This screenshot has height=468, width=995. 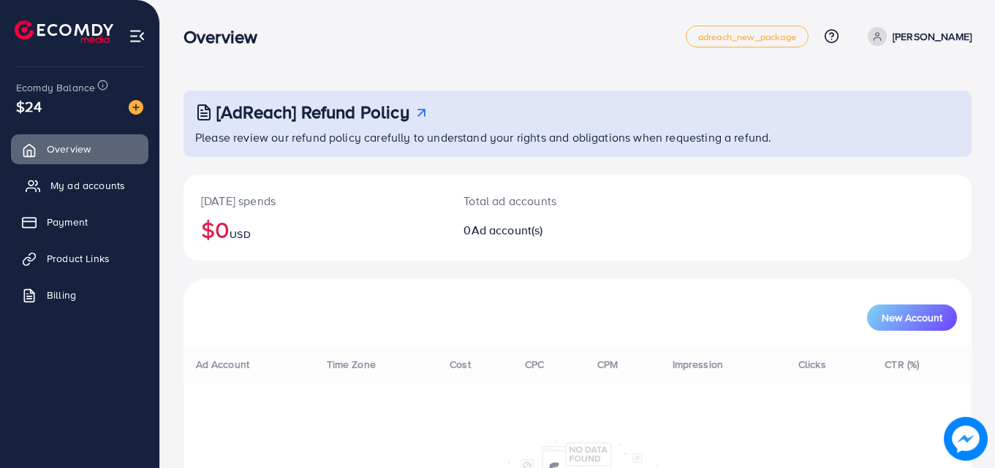 What do you see at coordinates (314, 229) in the screenshot?
I see `h2: $0` at bounding box center [314, 229].